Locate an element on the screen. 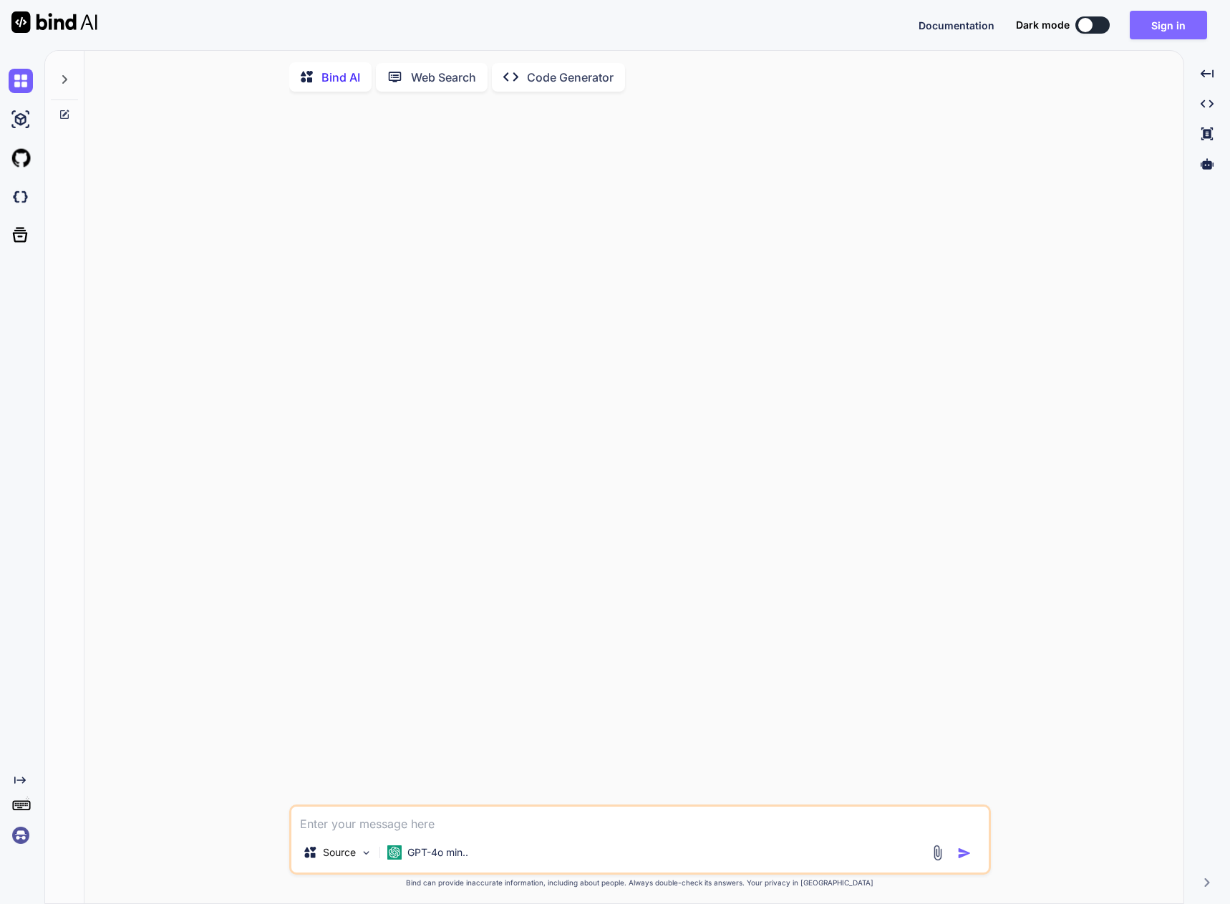 This screenshot has height=904, width=1230. img: darkCloudIdeIcon is located at coordinates (21, 197).